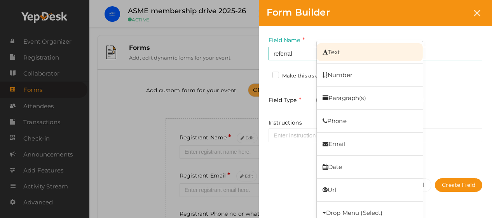  I want to click on a: Date, so click(370, 167).